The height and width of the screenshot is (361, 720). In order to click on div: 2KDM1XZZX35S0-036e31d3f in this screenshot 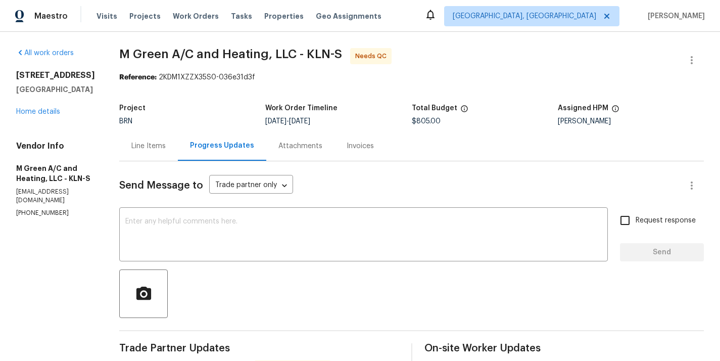, I will do `click(411, 77)`.